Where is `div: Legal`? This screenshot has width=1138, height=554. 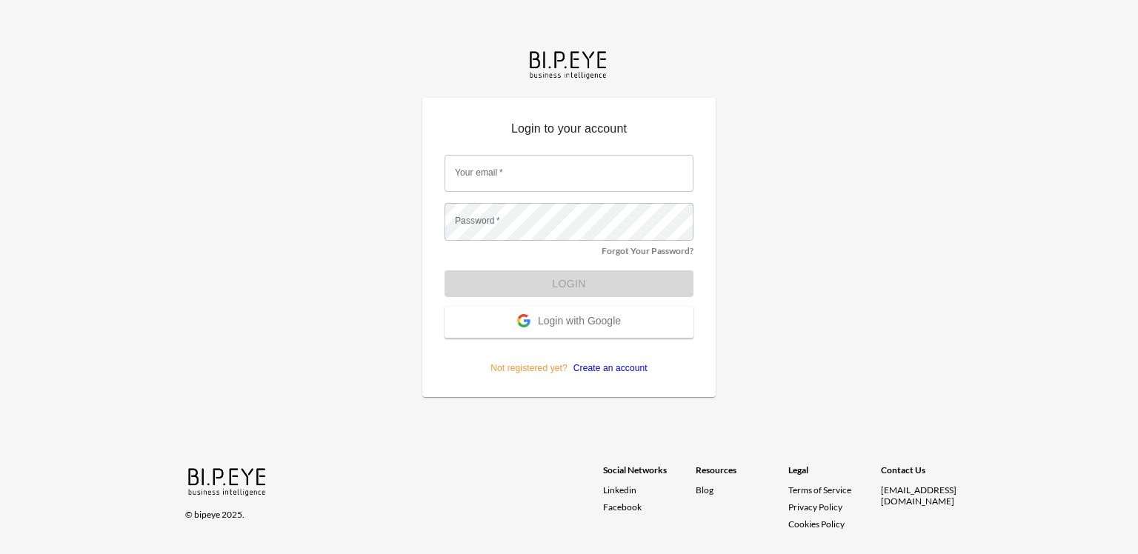
div: Legal is located at coordinates (834, 474).